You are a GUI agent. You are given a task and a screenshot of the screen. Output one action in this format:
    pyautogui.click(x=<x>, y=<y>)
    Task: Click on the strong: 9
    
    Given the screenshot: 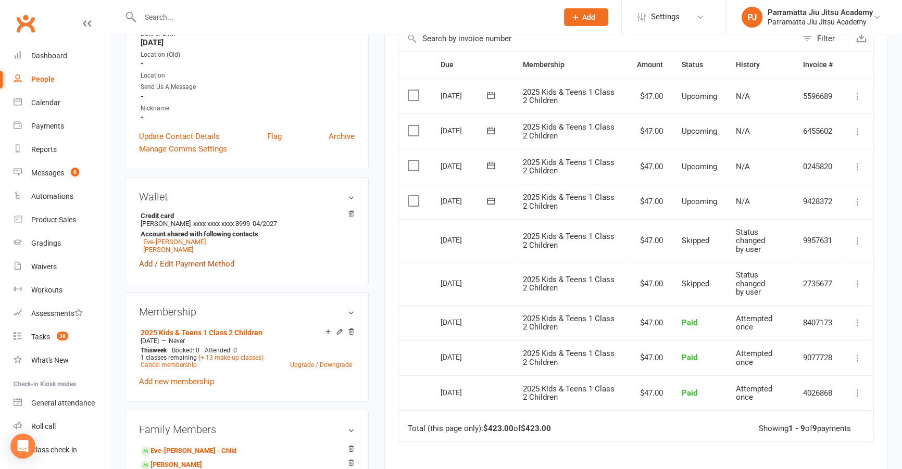 What is the action you would take?
    pyautogui.click(x=815, y=429)
    